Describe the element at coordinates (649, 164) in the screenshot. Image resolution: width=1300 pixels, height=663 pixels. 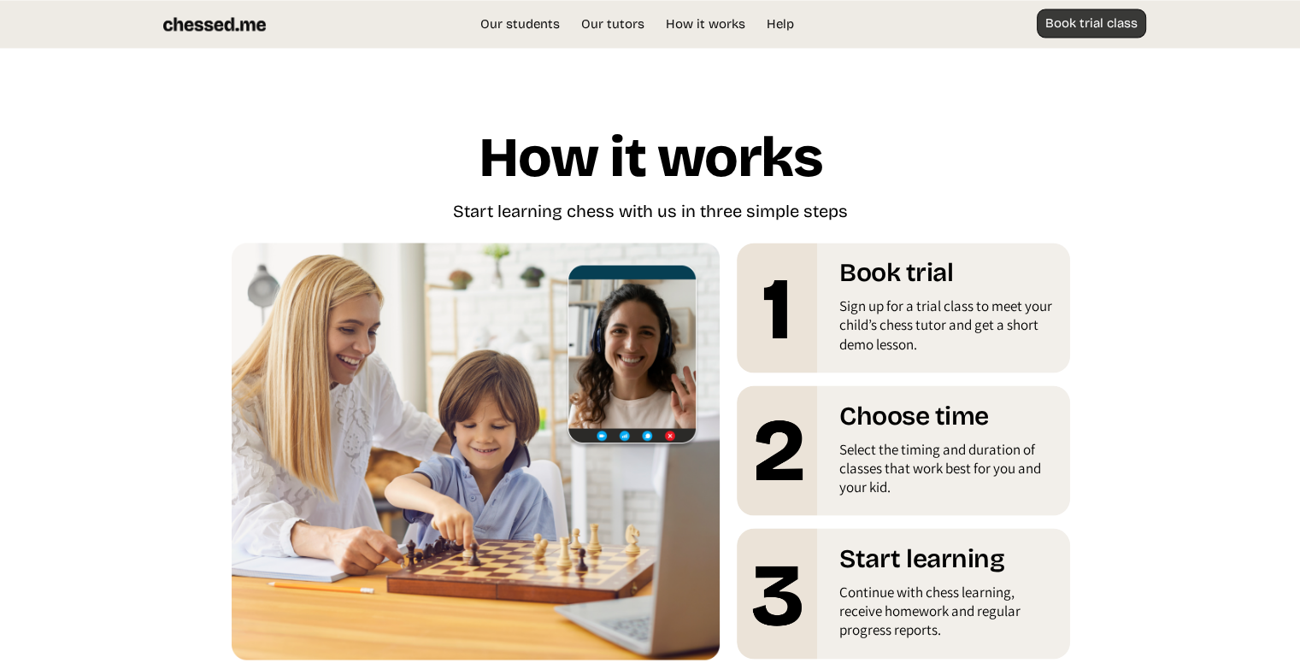
I see `h1: How it works` at that location.